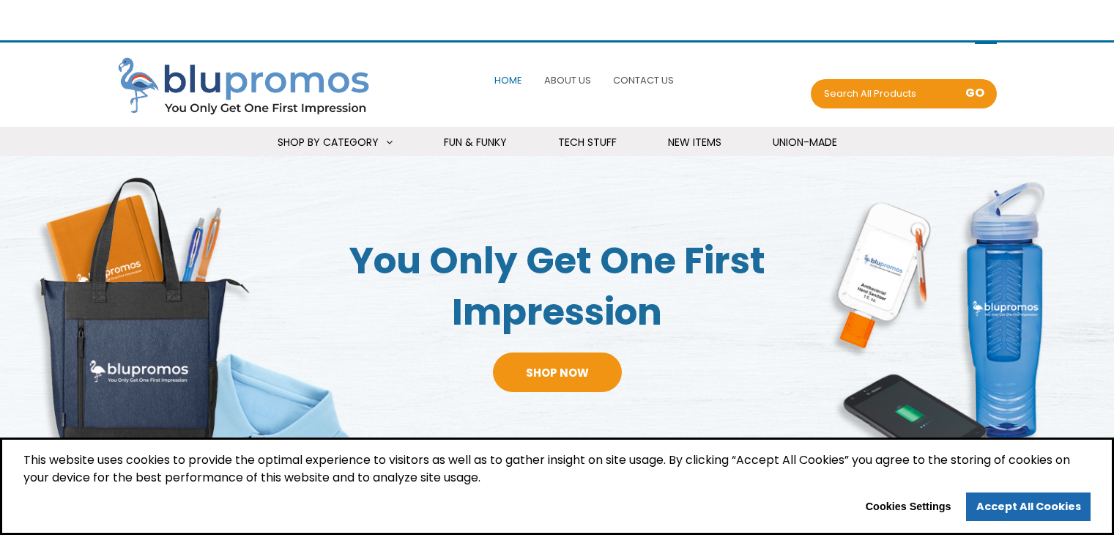  What do you see at coordinates (805, 142) in the screenshot?
I see `a: Union-Made` at bounding box center [805, 142].